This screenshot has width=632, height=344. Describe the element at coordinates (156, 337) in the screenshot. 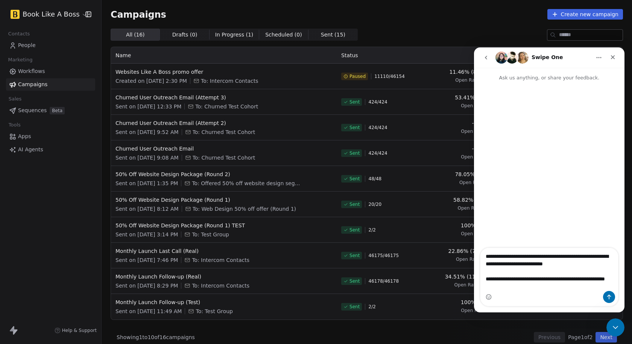

I see `span: Showing 1 to 10 of 16 campaigns` at that location.